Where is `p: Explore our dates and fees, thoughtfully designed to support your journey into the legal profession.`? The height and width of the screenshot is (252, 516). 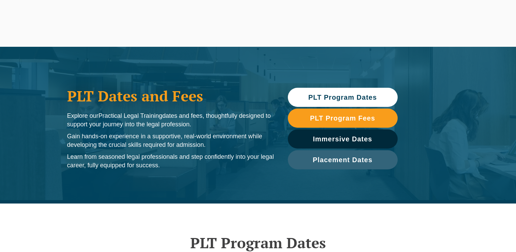 p: Explore our dates and fees, thoughtfully designed to support your journey into the legal profession. is located at coordinates (171, 120).